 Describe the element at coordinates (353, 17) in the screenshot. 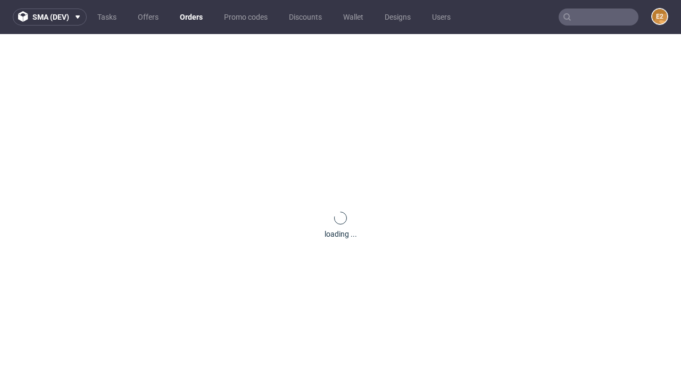

I see `a: Wallet` at that location.